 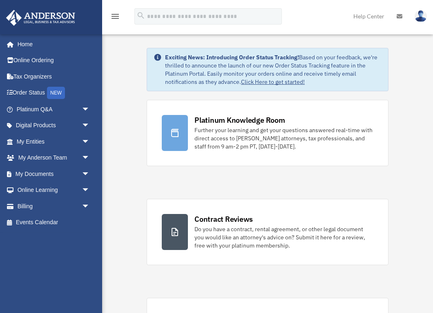 What do you see at coordinates (54, 76) in the screenshot?
I see `a: Tax Organizers` at bounding box center [54, 76].